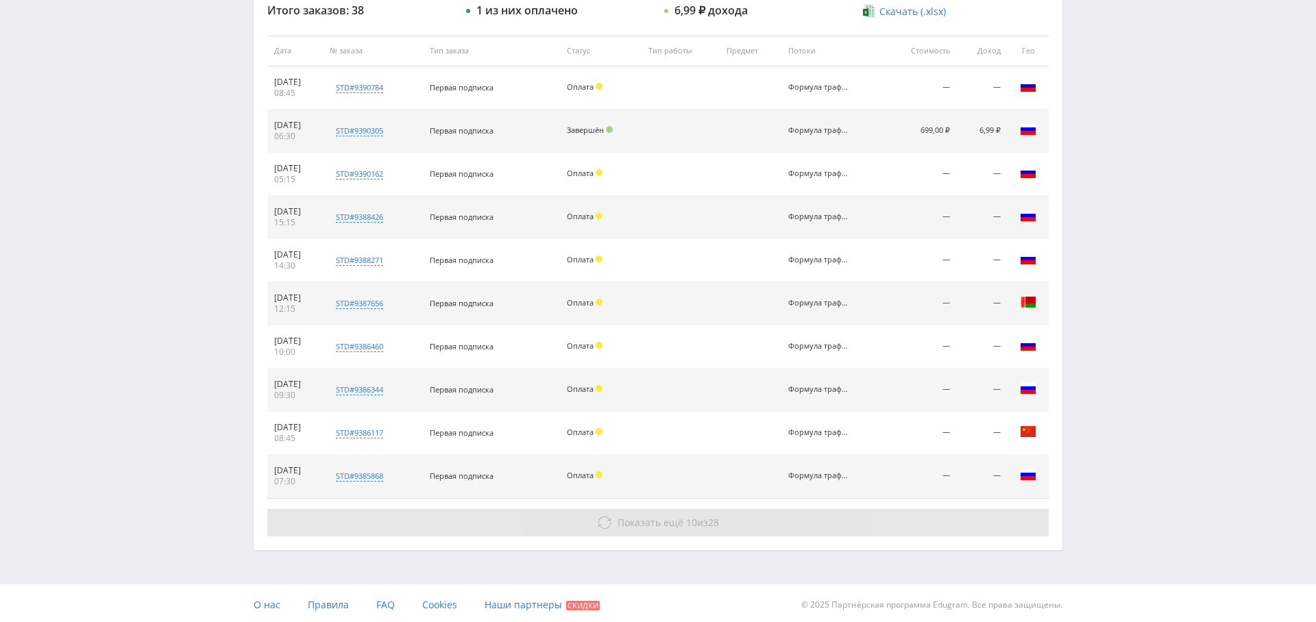  I want to click on th: Статус, so click(601, 51).